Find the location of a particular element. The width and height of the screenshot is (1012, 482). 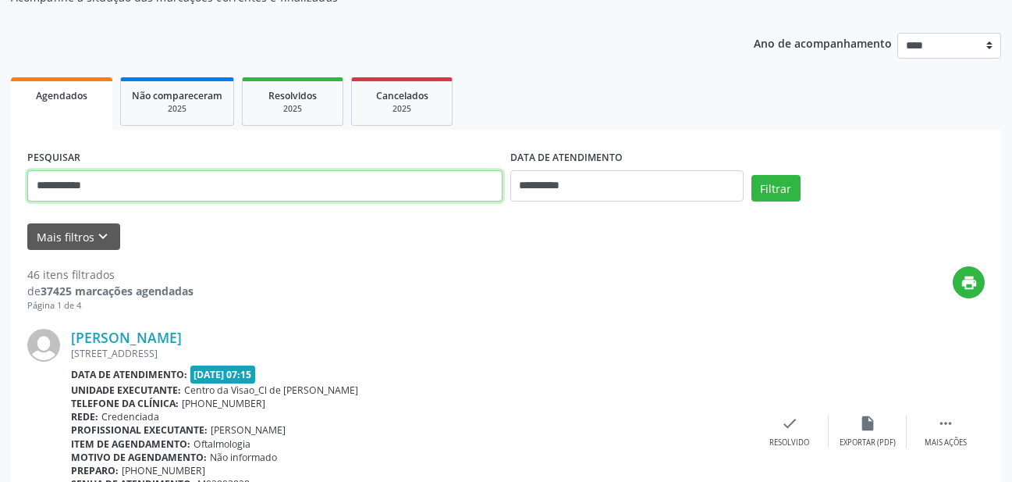

p: Ano de acompanhamento is located at coordinates (823, 42).